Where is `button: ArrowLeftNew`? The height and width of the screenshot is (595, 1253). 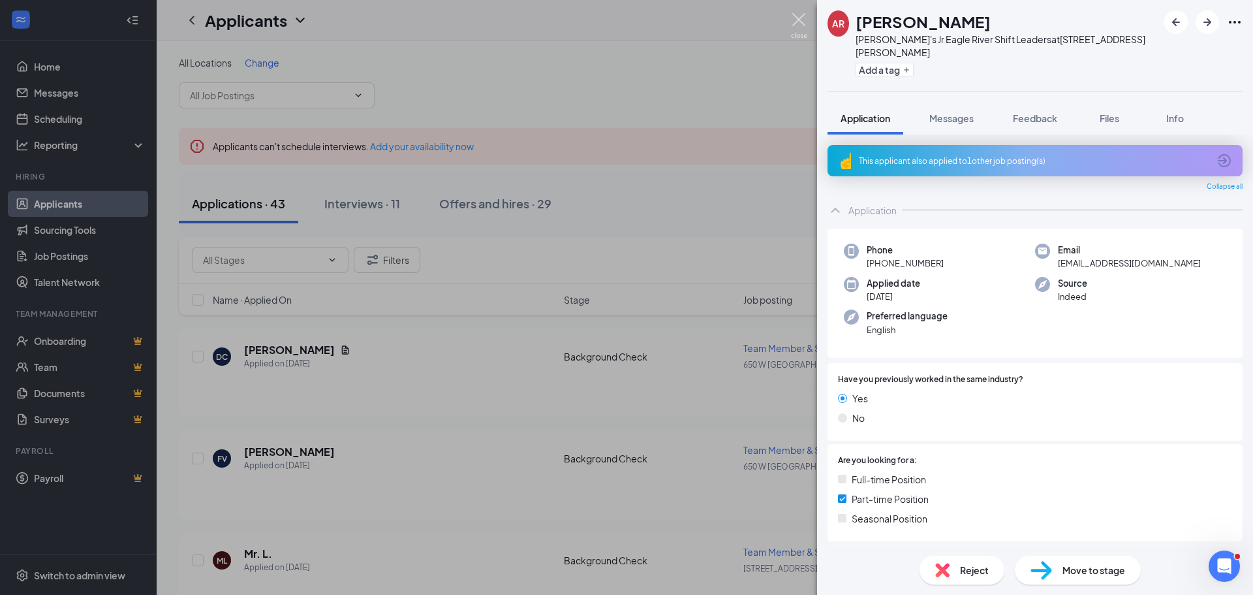
button: ArrowLeftNew is located at coordinates (1176, 22).